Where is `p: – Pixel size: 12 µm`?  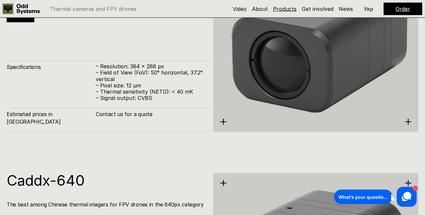
p: – Pixel size: 12 µm is located at coordinates (150, 85).